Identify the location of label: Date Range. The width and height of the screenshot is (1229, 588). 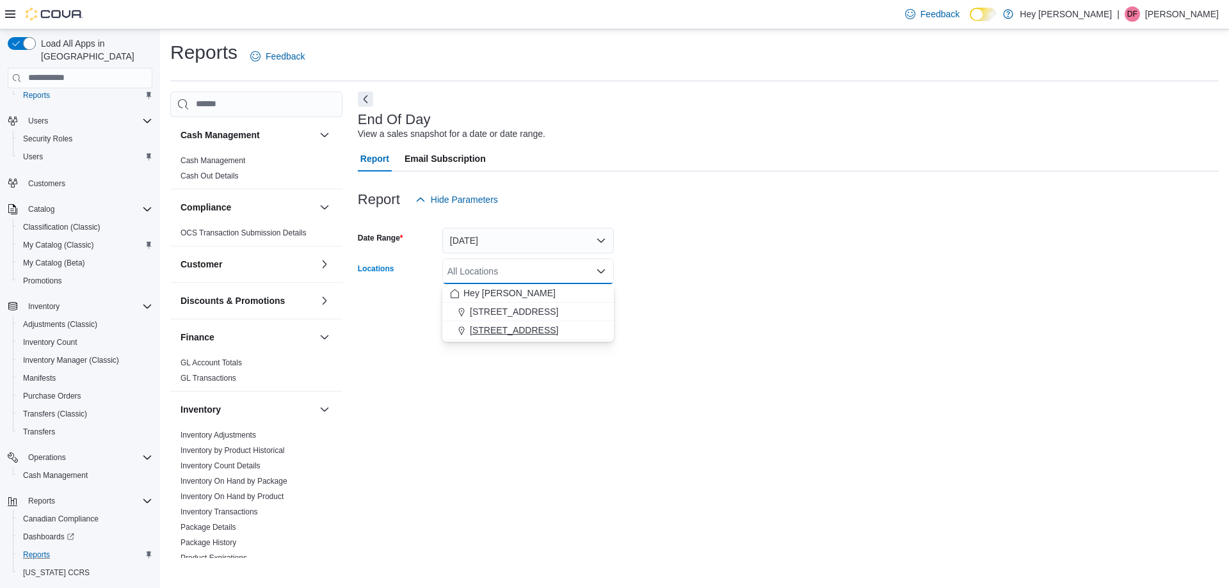
(380, 238).